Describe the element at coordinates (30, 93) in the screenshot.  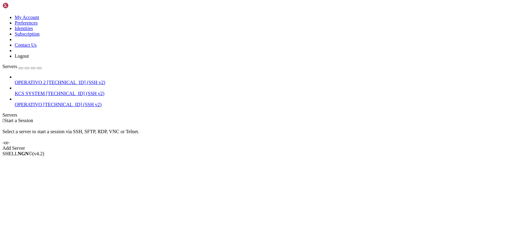
I see `span: KCS SYSTEM` at that location.